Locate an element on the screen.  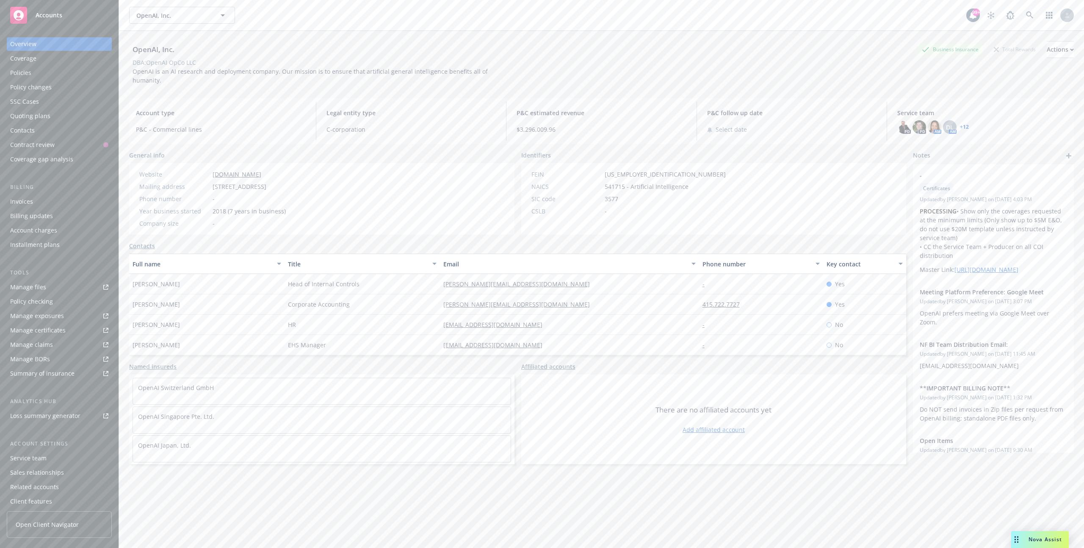
span: $3,296,009.96 is located at coordinates (601, 129).